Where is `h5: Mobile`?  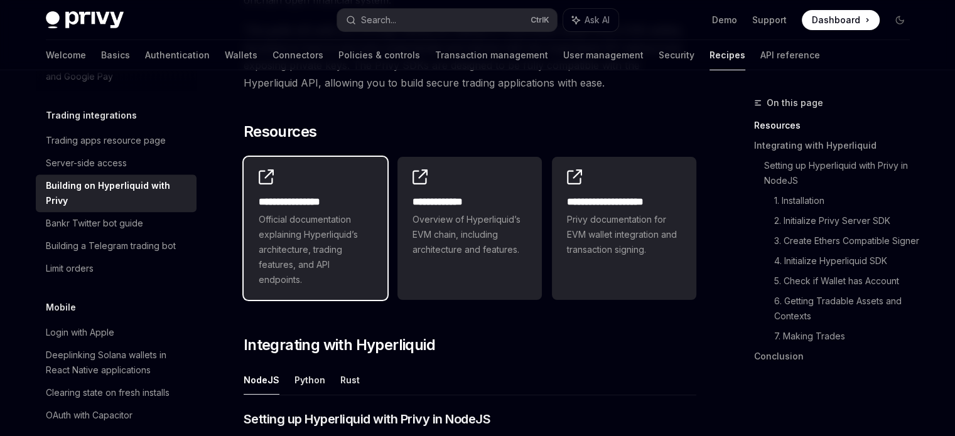 h5: Mobile is located at coordinates (61, 308).